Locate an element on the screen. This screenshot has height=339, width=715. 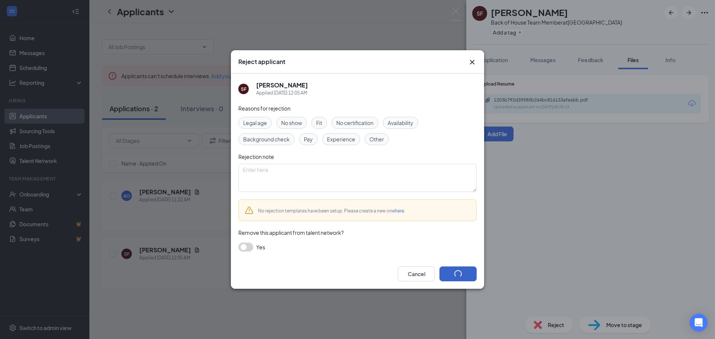
span: Experience is located at coordinates (341, 139).